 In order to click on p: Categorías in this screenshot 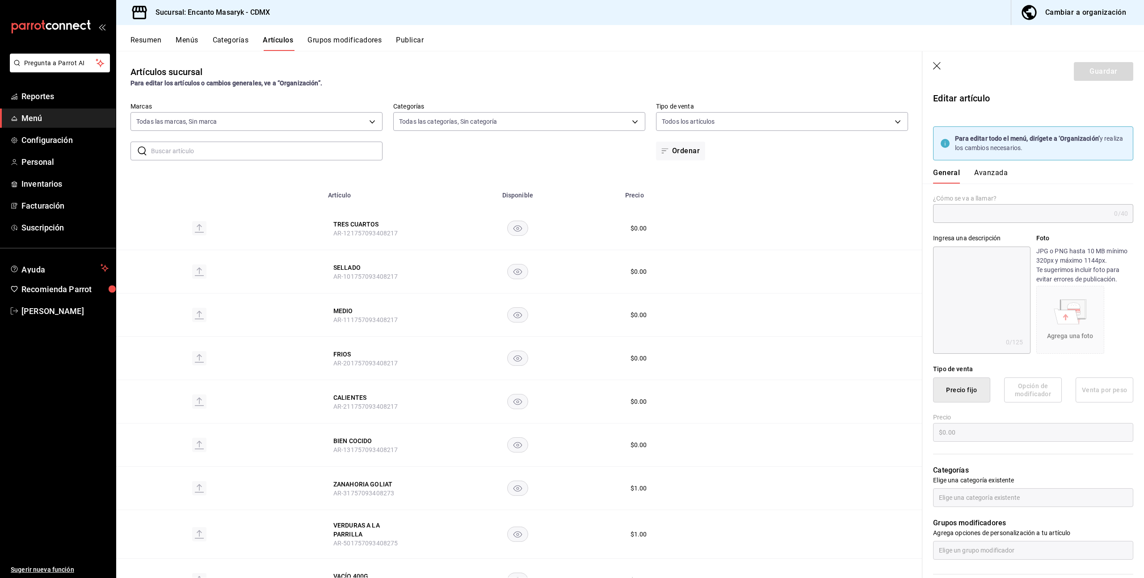, I will do `click(1033, 470)`.